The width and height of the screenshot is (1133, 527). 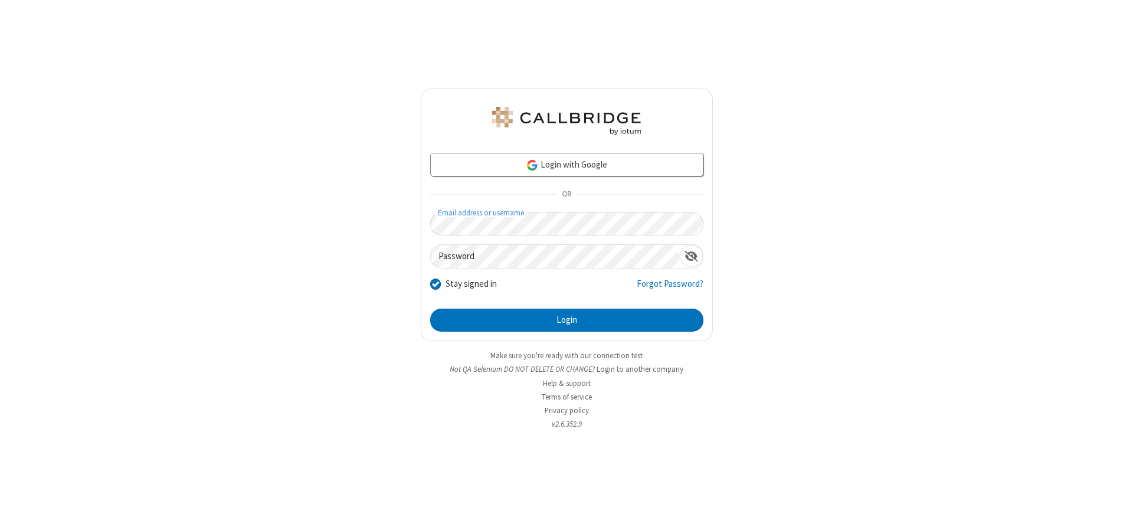 What do you see at coordinates (566, 165) in the screenshot?
I see `a: Login with Google` at bounding box center [566, 165].